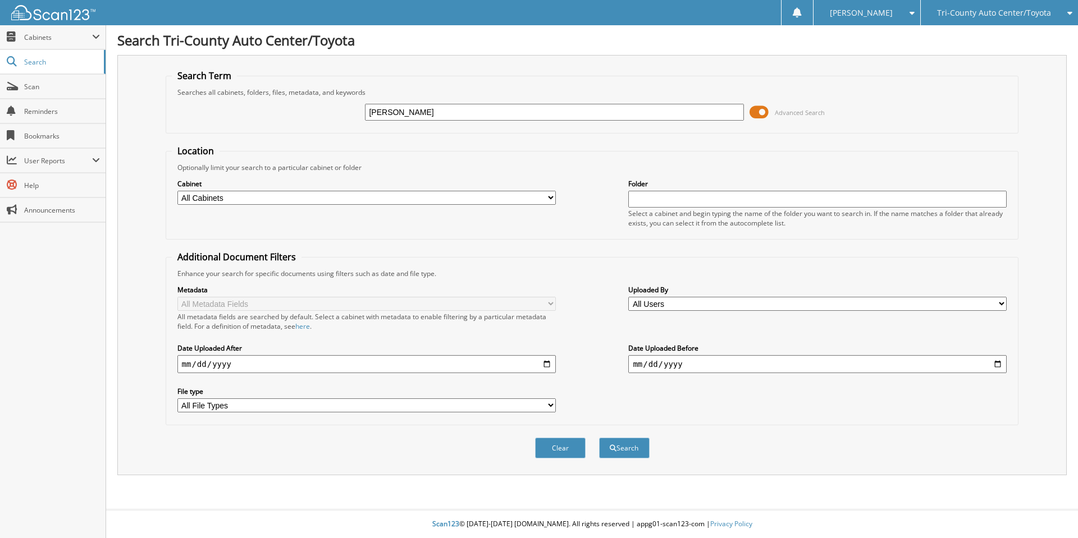  I want to click on span: Bookmarks, so click(62, 136).